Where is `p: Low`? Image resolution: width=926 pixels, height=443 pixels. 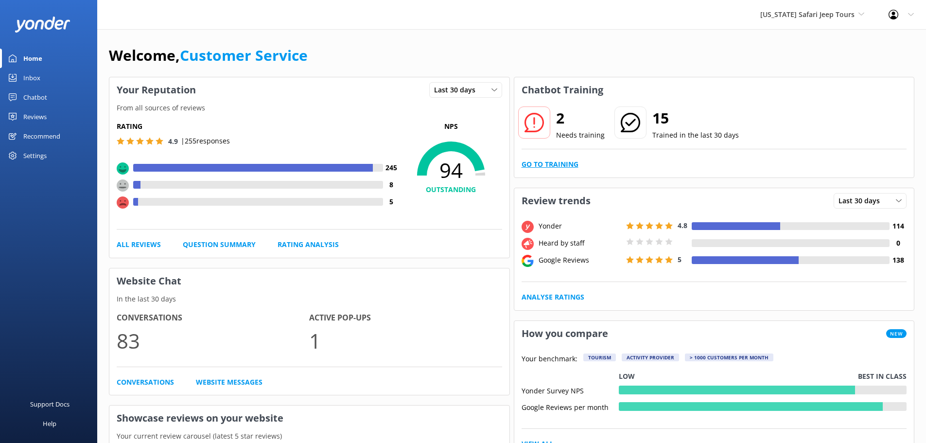
p: Low is located at coordinates (626, 376).